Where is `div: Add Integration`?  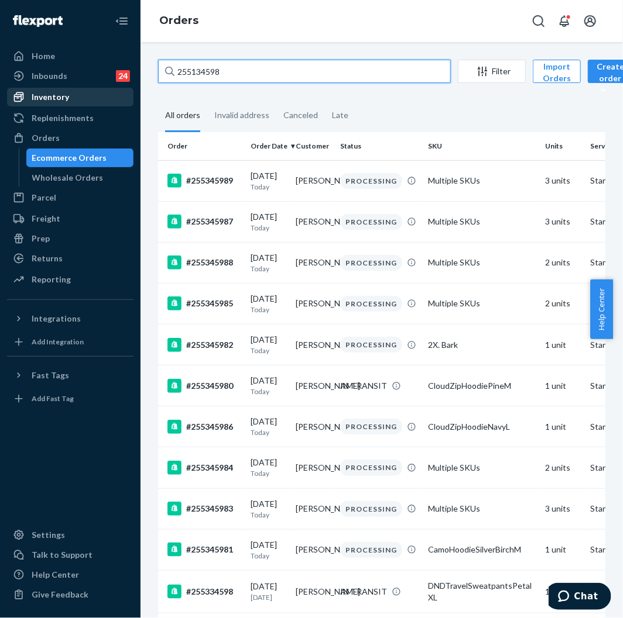
div: Add Integration is located at coordinates (57, 342).